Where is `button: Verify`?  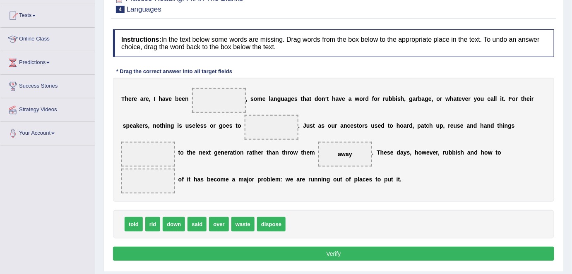 button: Verify is located at coordinates (333, 254).